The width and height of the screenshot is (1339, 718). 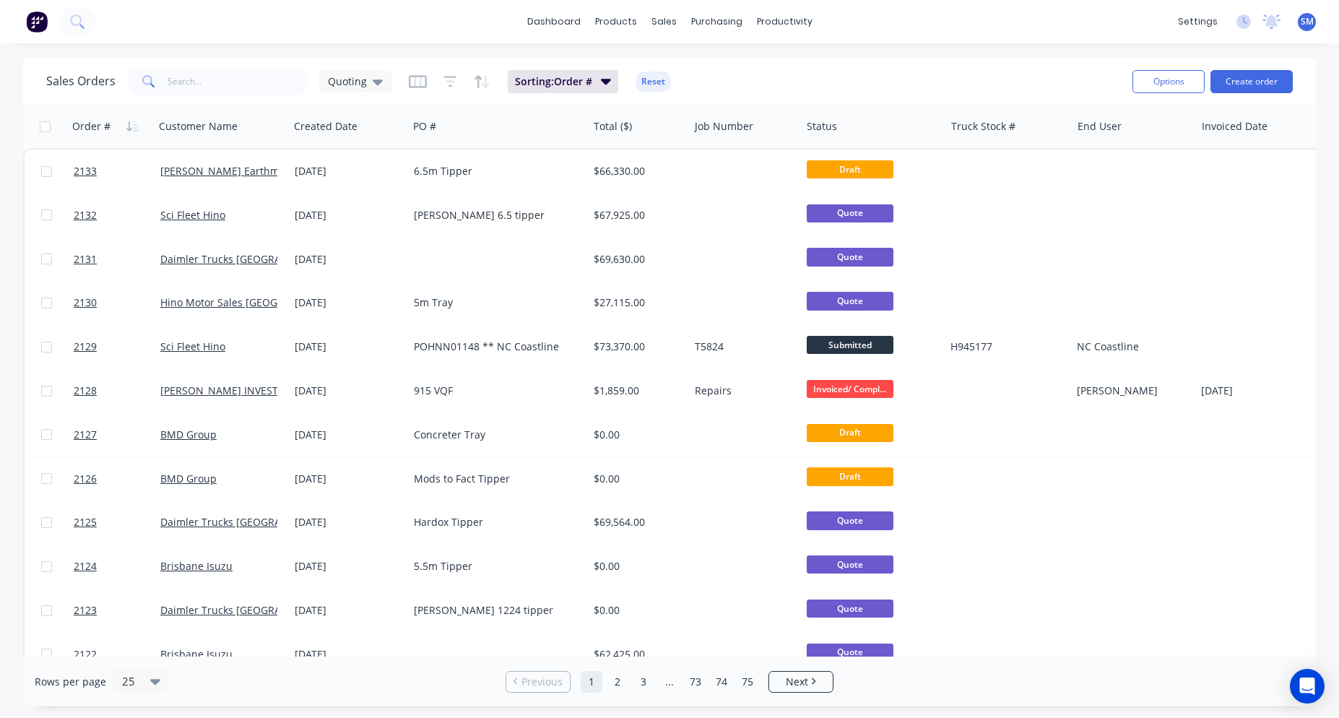 I want to click on div: $67,925.00, so click(x=636, y=215).